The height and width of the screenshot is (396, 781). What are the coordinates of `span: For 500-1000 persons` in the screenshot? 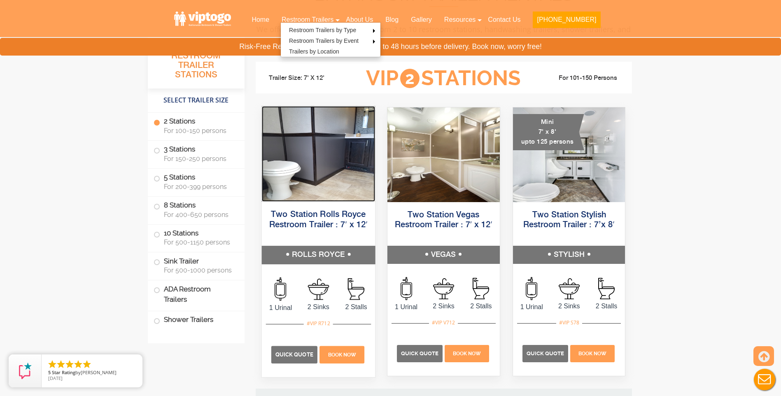 It's located at (199, 270).